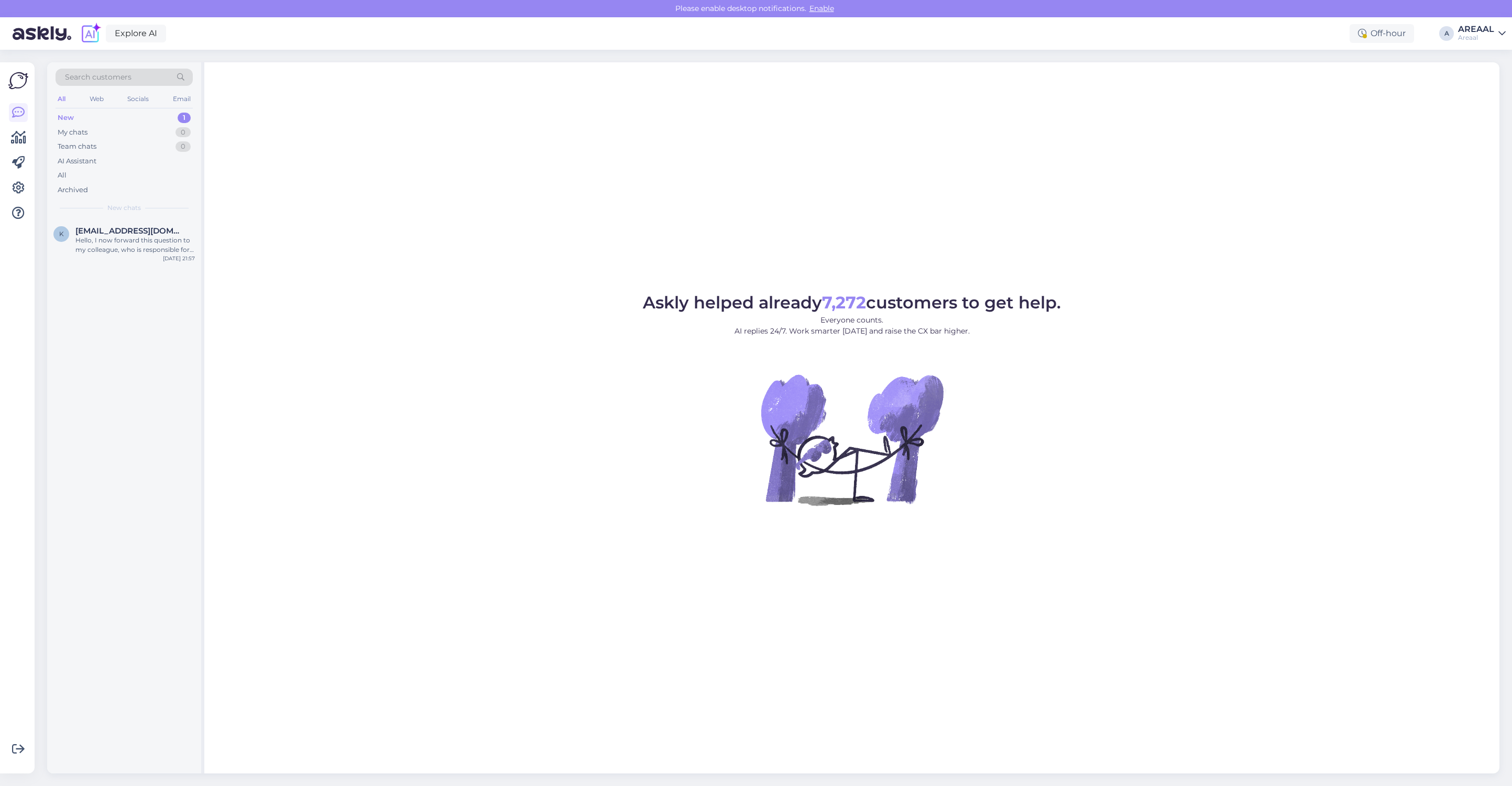  Describe the element at coordinates (90, 34) in the screenshot. I see `img: explore-ai` at that location.